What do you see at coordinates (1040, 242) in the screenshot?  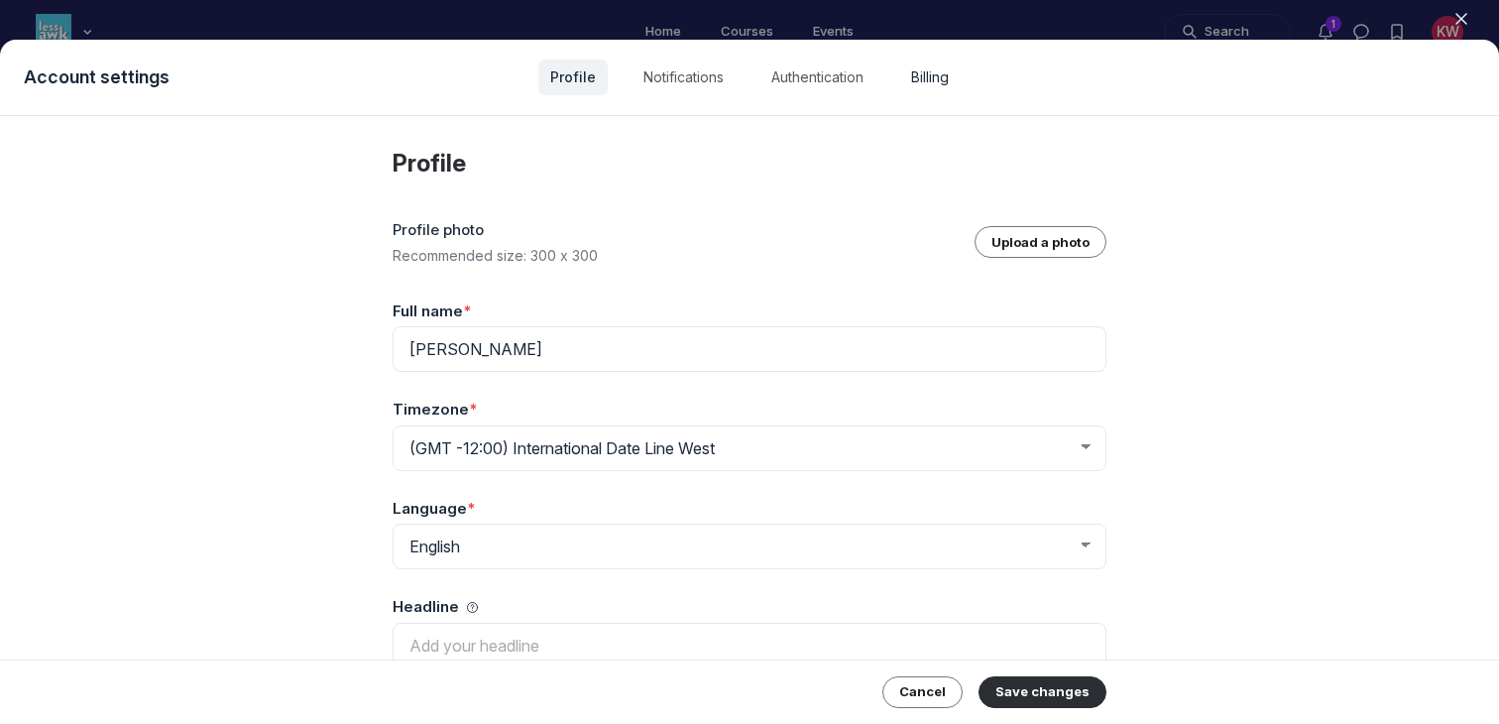 I see `button: Upload a photo` at bounding box center [1040, 242].